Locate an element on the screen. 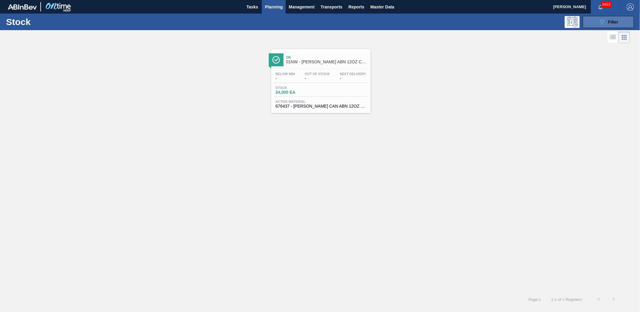 This screenshot has height=312, width=640. span: Stock is located at coordinates (297, 88).